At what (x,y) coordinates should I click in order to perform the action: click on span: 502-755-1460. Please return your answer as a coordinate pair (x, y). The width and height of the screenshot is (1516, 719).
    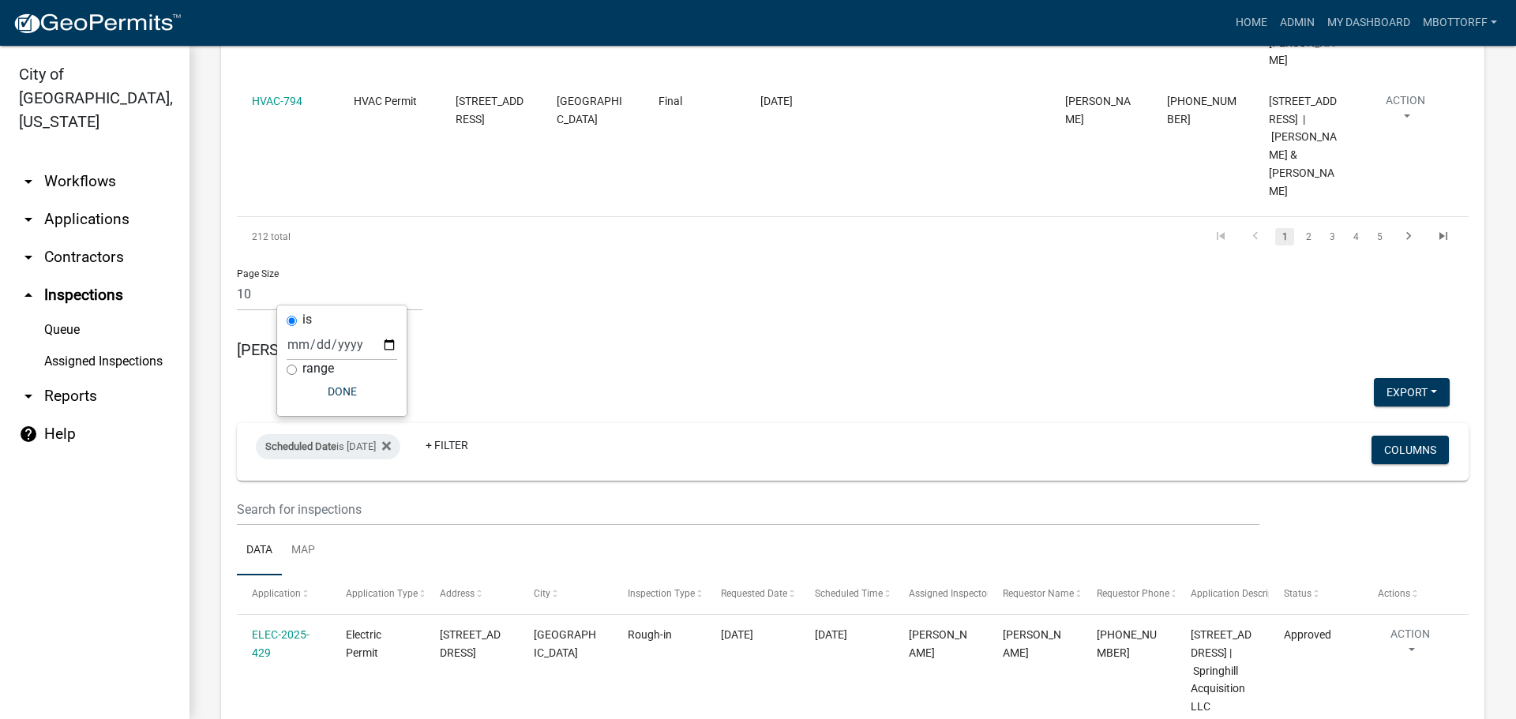
    Looking at the image, I should click on (1127, 644).